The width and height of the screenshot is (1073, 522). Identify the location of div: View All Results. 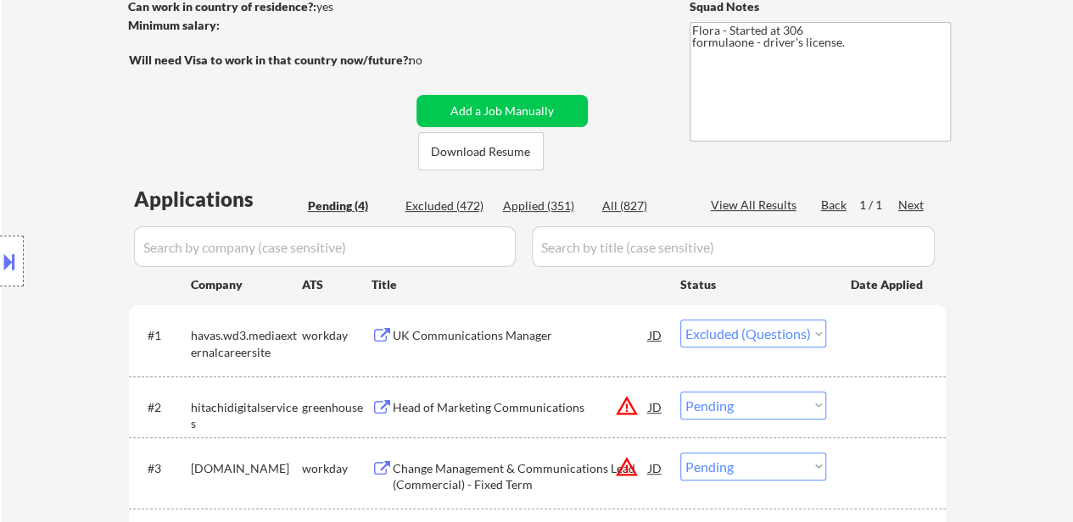
(755, 205).